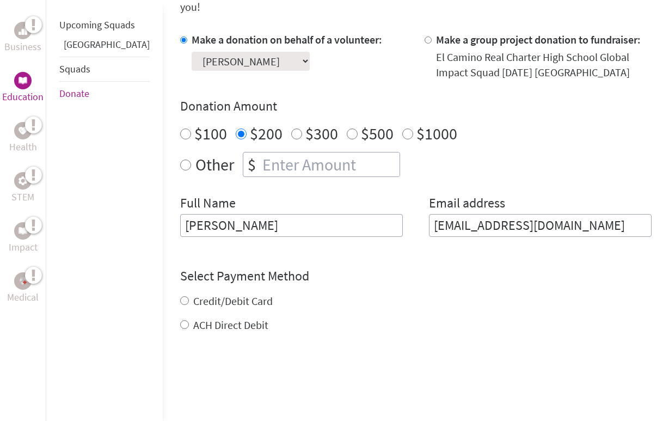  Describe the element at coordinates (23, 97) in the screenshot. I see `p: Education` at that location.